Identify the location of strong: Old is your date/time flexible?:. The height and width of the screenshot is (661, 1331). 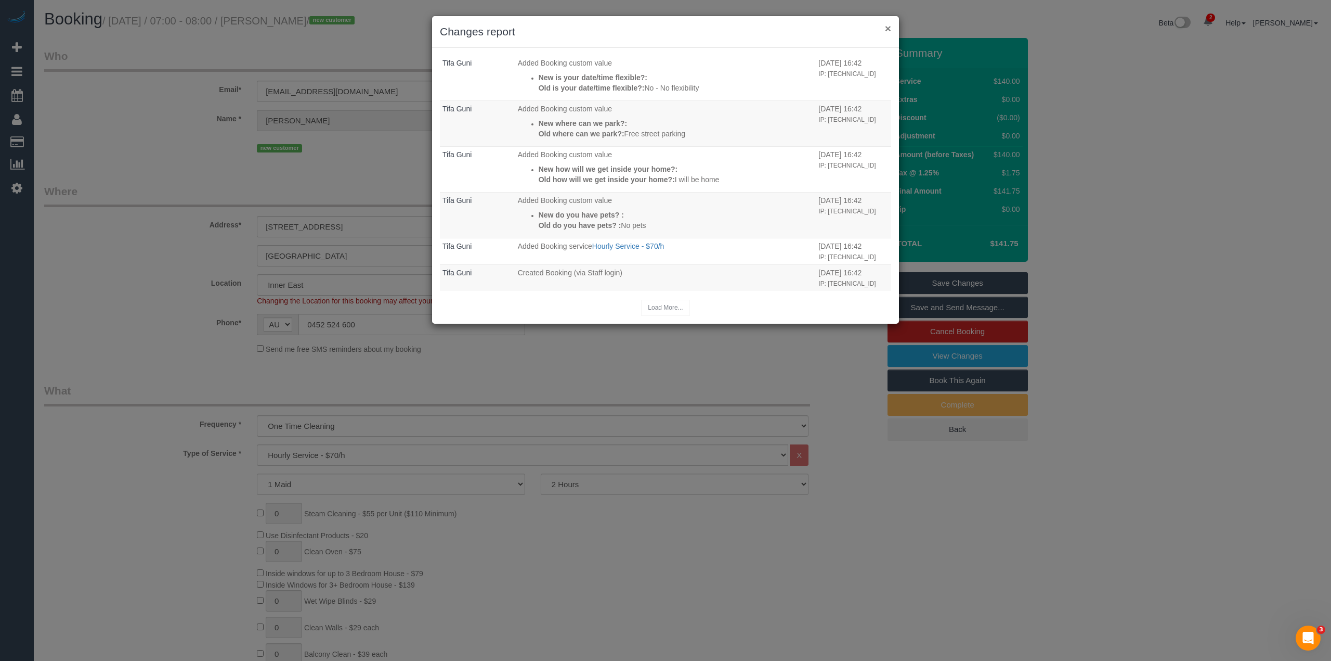
(592, 88).